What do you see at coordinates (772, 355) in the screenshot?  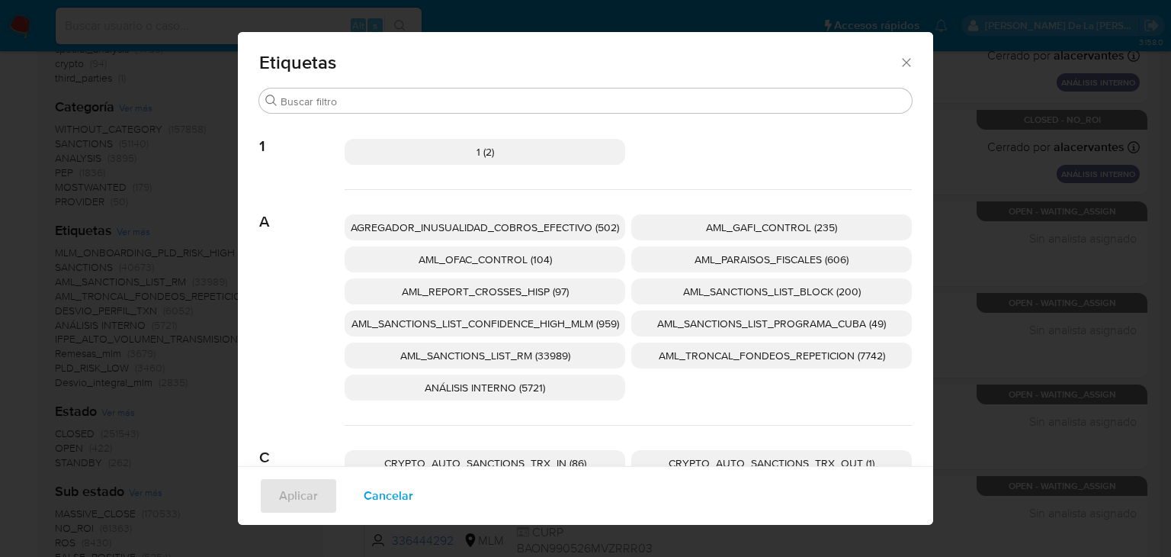 I see `span: AML_TRONCAL_FONDEOS_REPETICION (7742)` at bounding box center [772, 355].